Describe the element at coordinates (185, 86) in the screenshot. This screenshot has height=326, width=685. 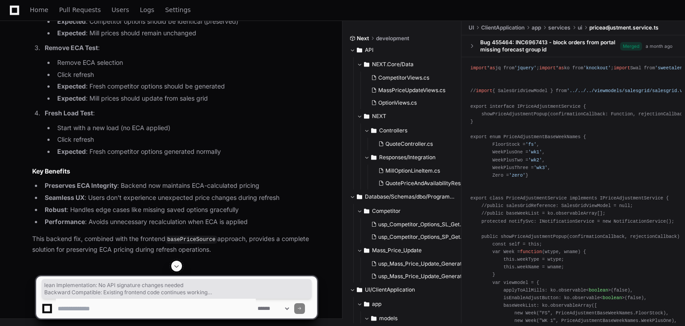
I see `li: : Fresh competitor options should be generated` at that location.